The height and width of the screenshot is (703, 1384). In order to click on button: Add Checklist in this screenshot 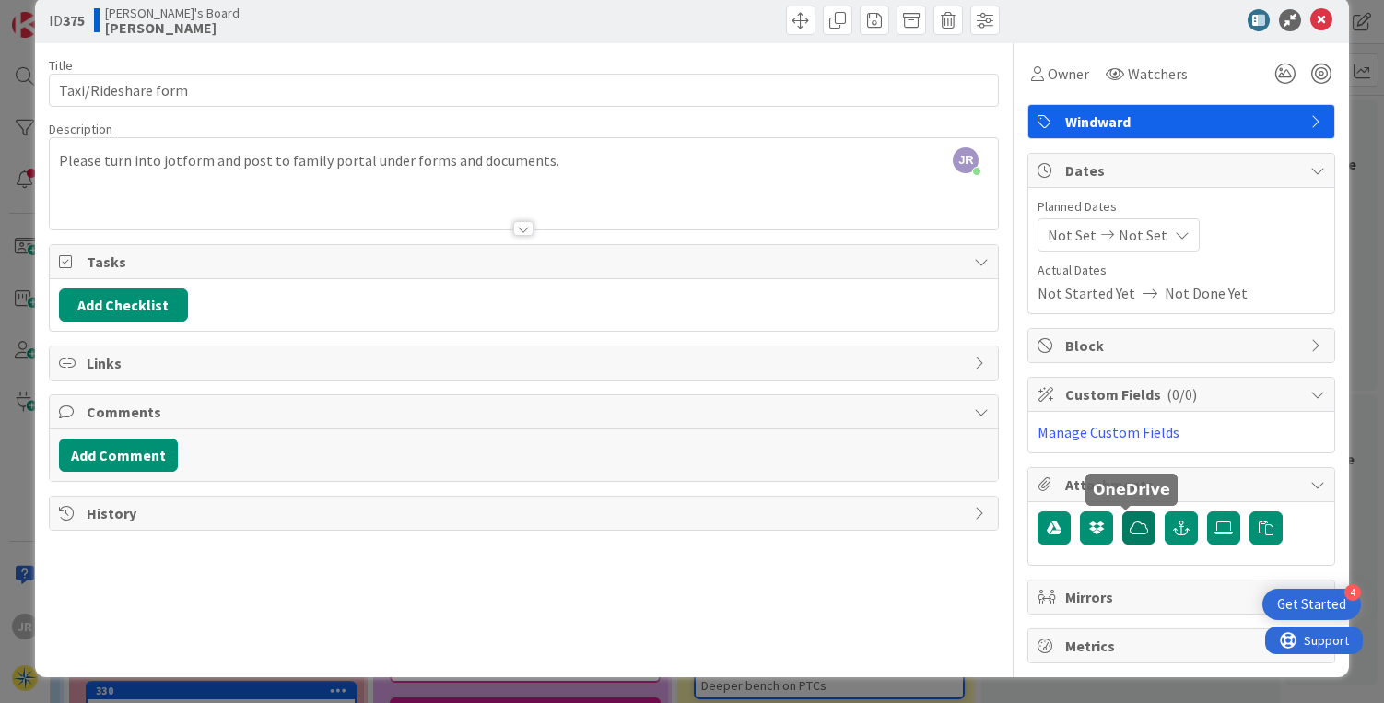, I will do `click(123, 305)`.